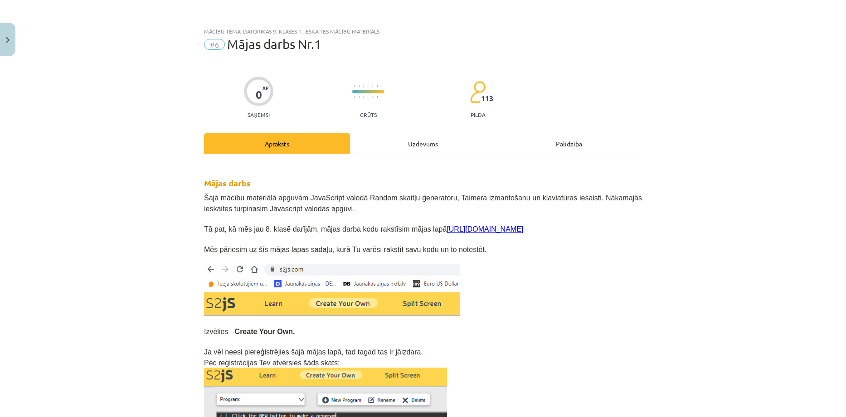 Image resolution: width=846 pixels, height=417 pixels. What do you see at coordinates (423, 31) in the screenshot?
I see `div: Mācību tēma: Datorikas 9. klases 1. ieskaites mācību materiāls` at bounding box center [423, 31].